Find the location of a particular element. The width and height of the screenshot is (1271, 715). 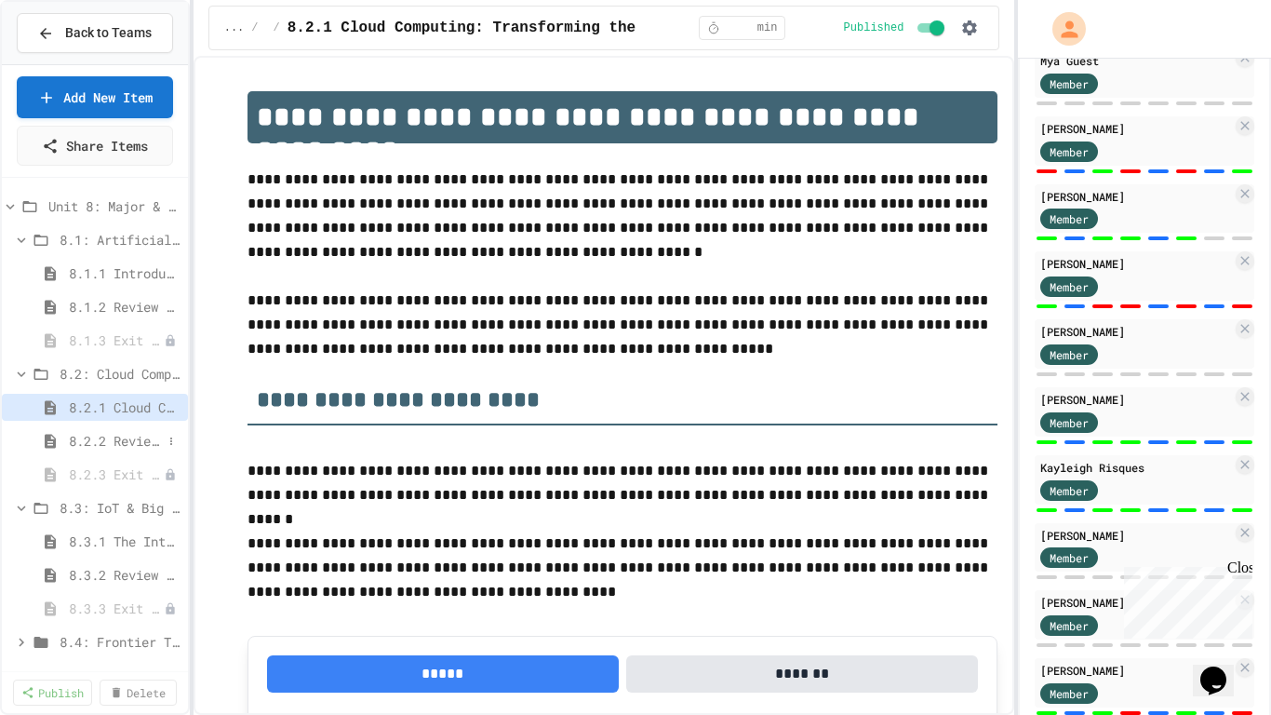

span: Published is located at coordinates (874, 28).